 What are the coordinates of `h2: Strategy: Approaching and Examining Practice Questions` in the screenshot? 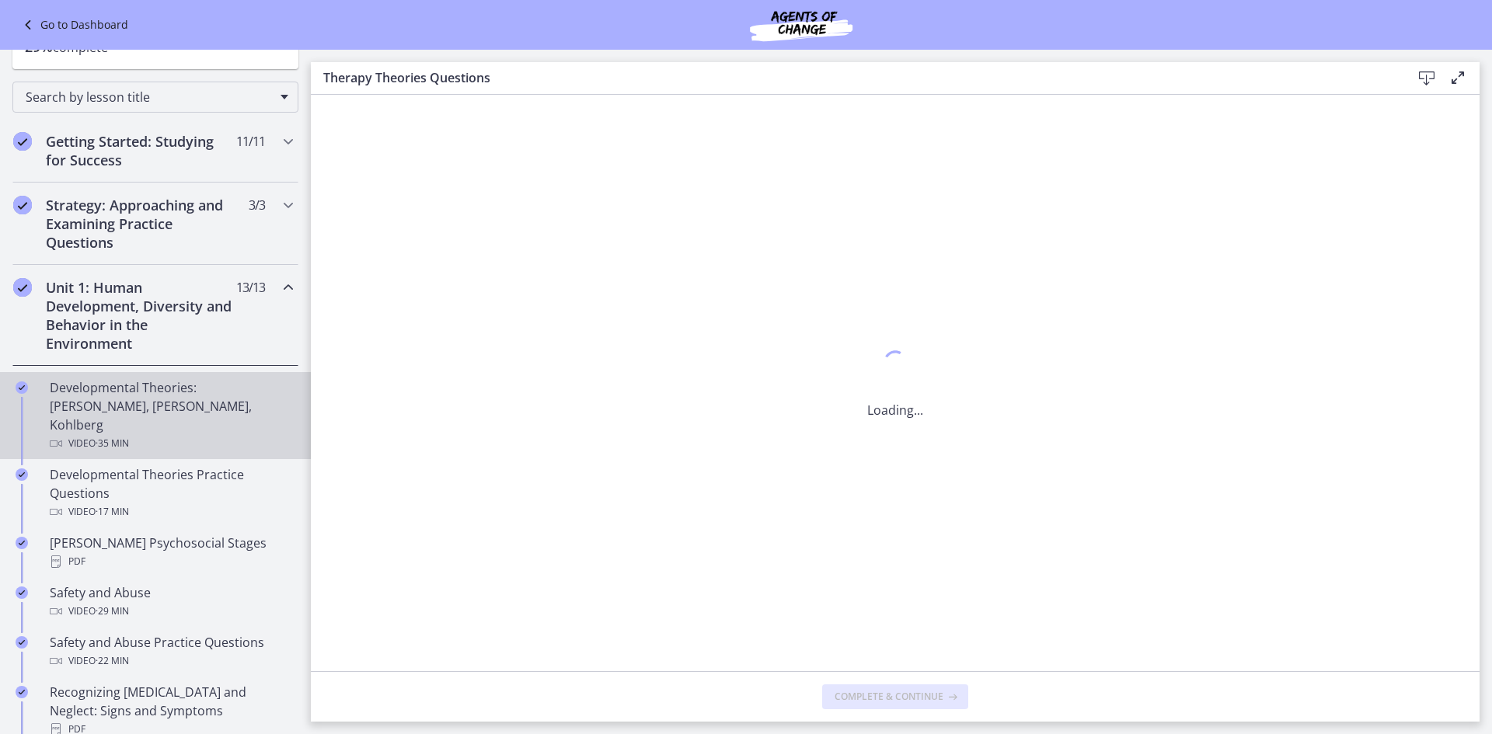 It's located at (141, 224).